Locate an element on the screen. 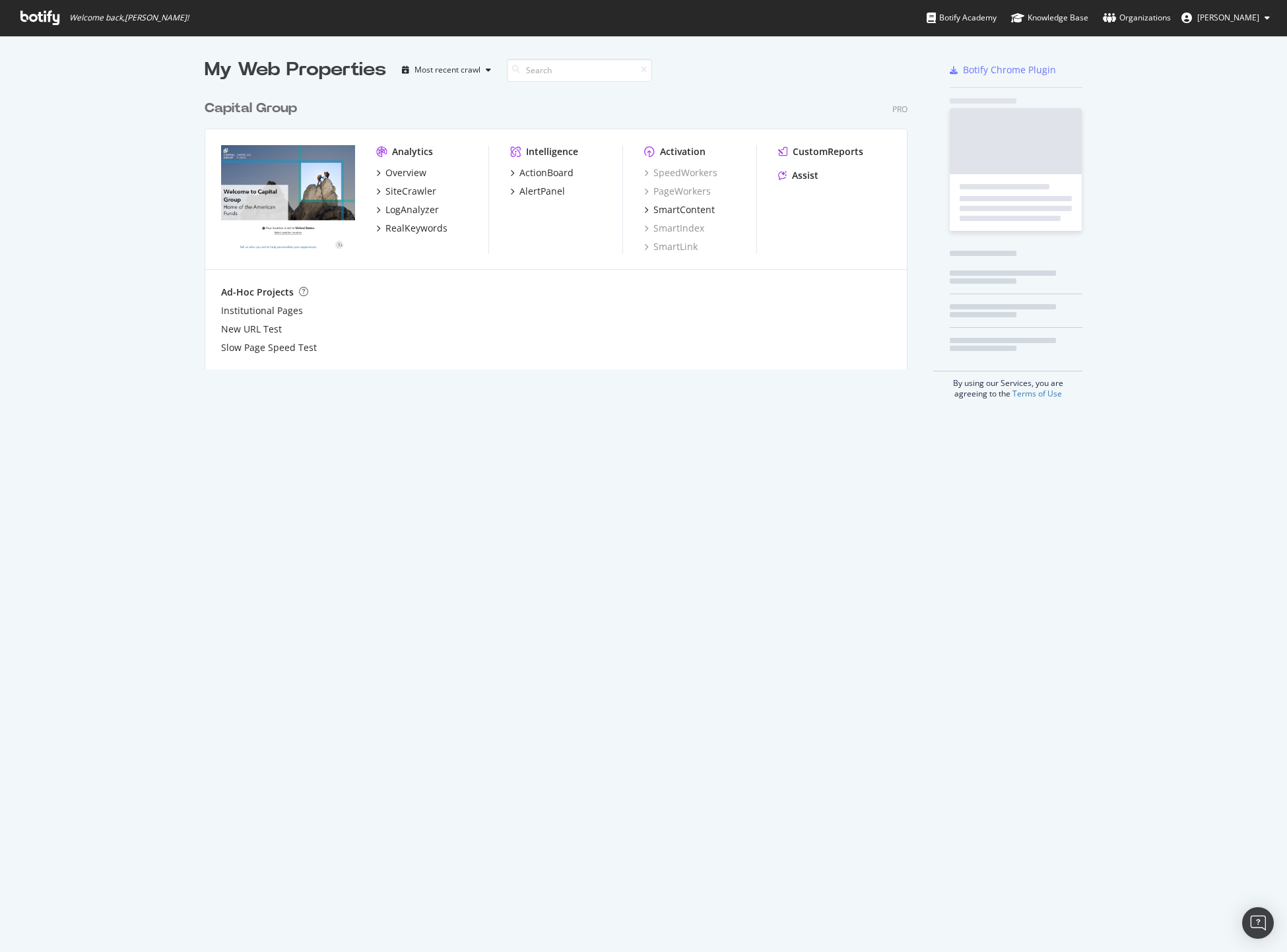  div: Ad-Hoc Projects is located at coordinates (257, 292).